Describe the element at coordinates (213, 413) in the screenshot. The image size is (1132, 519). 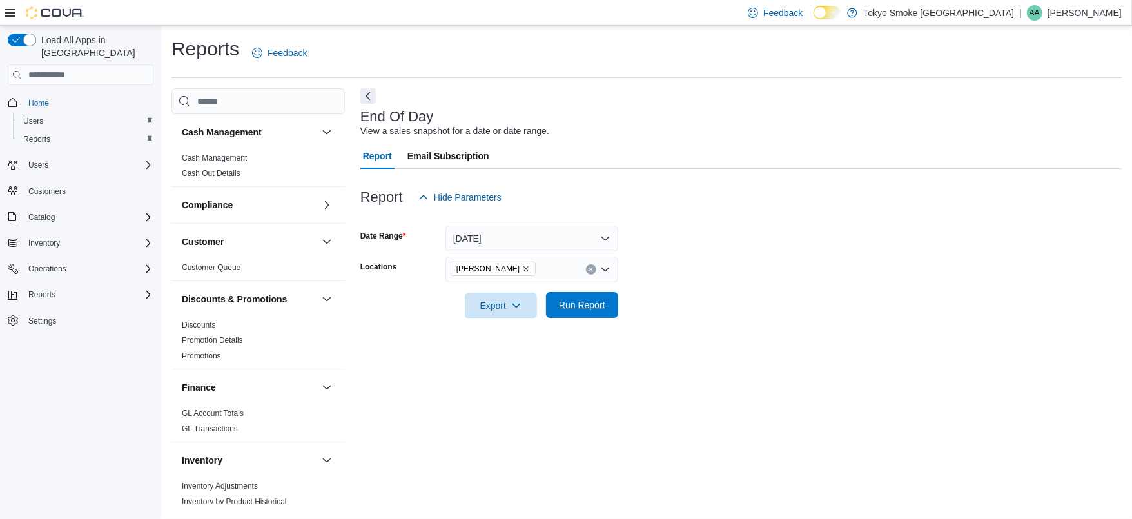
I see `a: GL Account Totals` at that location.